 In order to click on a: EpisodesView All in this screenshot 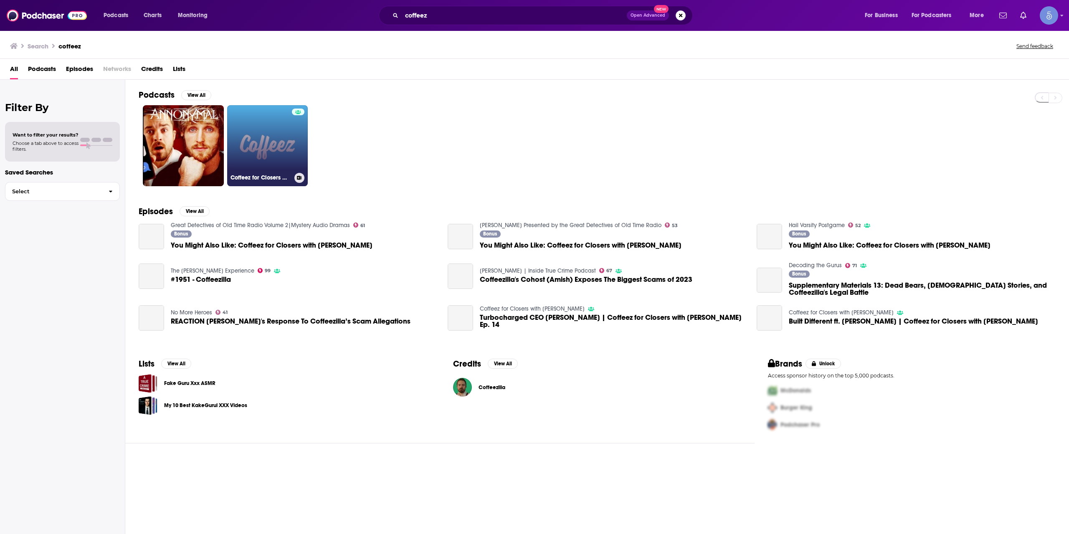, I will do `click(174, 211)`.